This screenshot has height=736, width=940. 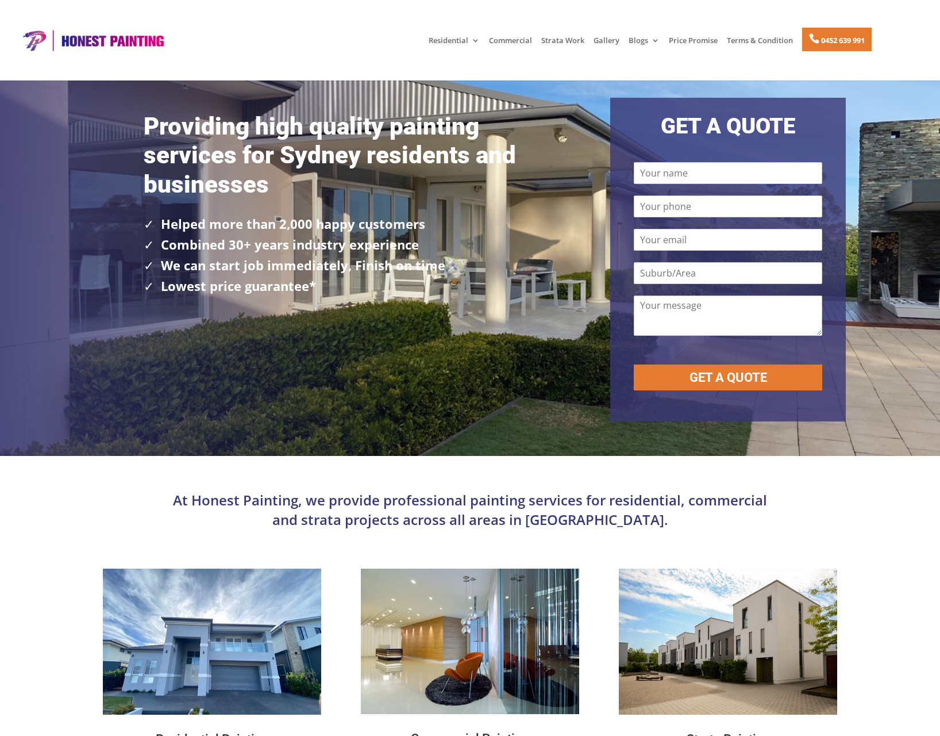 I want to click on a: Terms & Condition, so click(x=760, y=46).